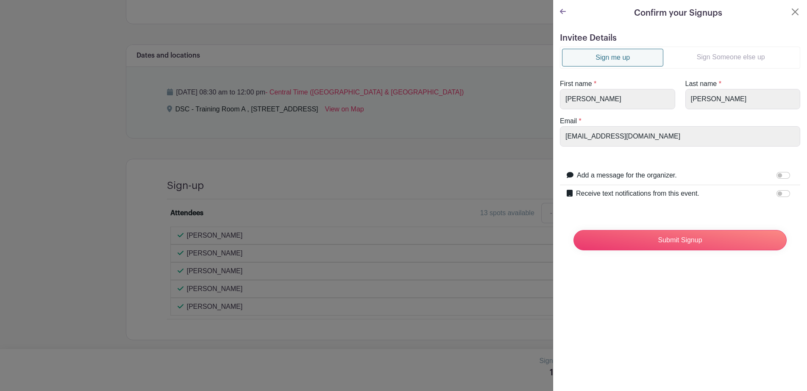  I want to click on label: Add a message for the organizer., so click(627, 175).